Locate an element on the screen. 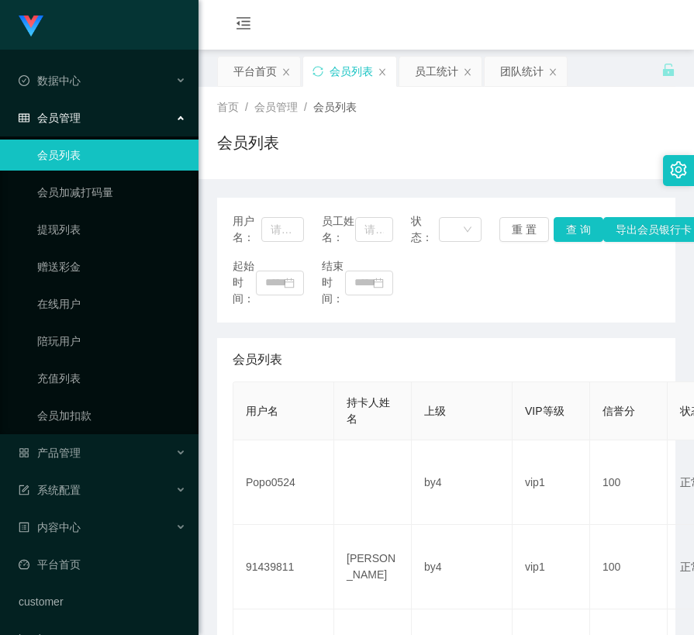 The width and height of the screenshot is (694, 635). i: 图标: sync is located at coordinates (318, 71).